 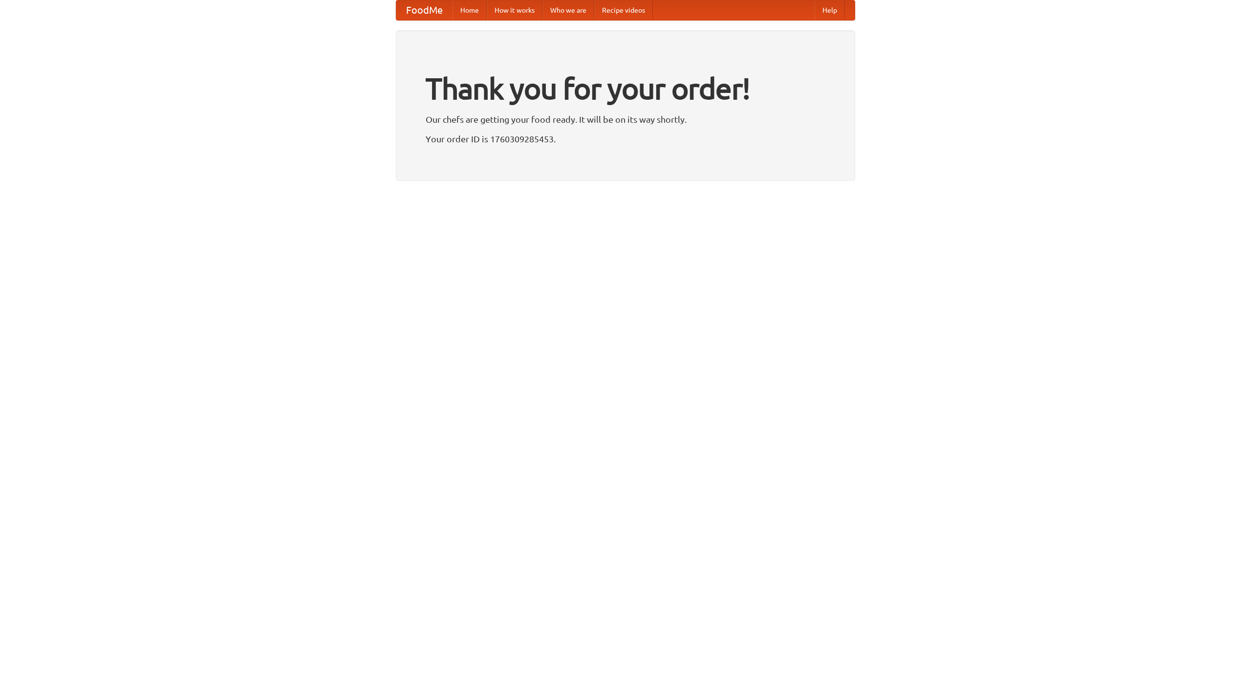 I want to click on a: FoodMe, so click(x=424, y=10).